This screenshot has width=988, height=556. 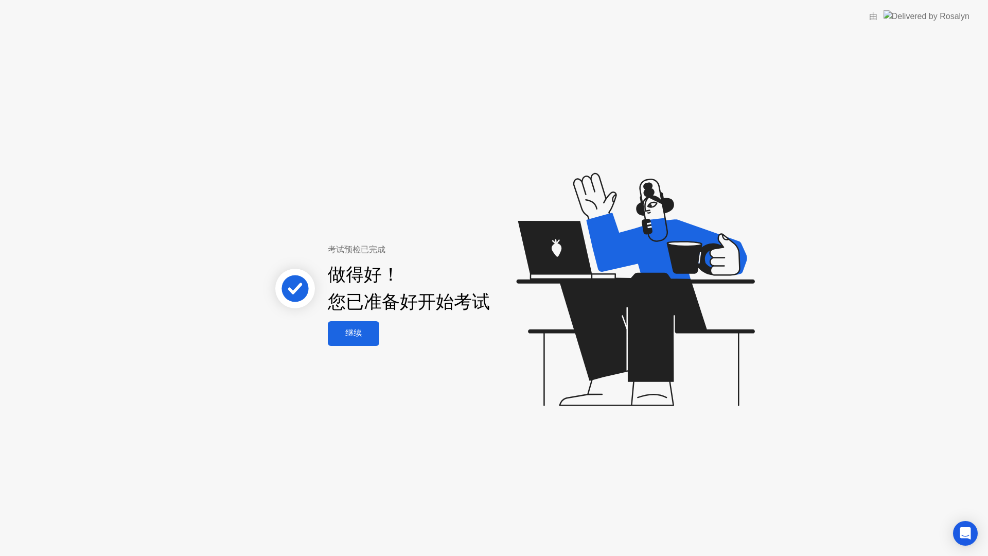 What do you see at coordinates (926, 16) in the screenshot?
I see `img: Delivered by Rosalyn` at bounding box center [926, 16].